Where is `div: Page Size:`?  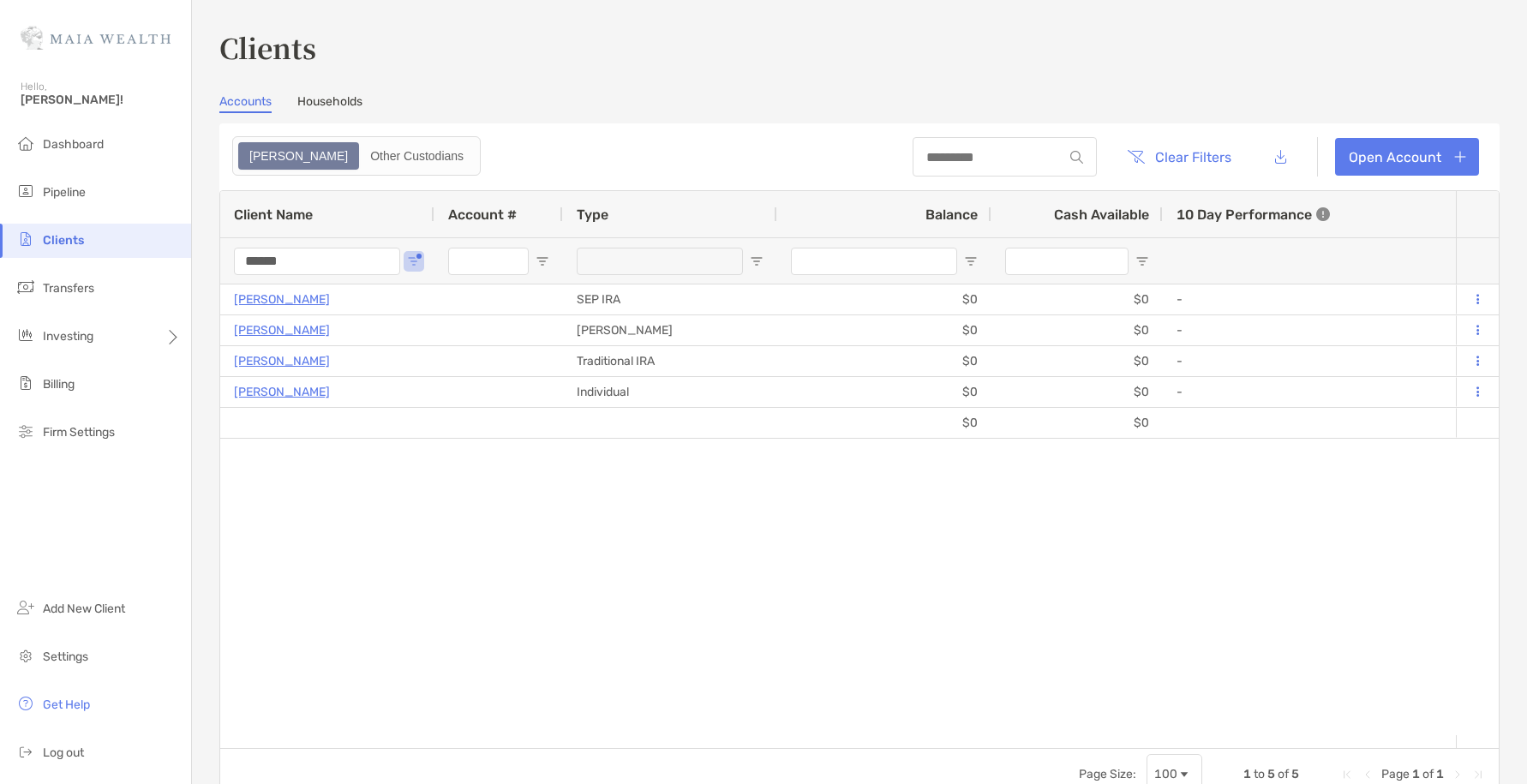 div: Page Size: is located at coordinates (1107, 774).